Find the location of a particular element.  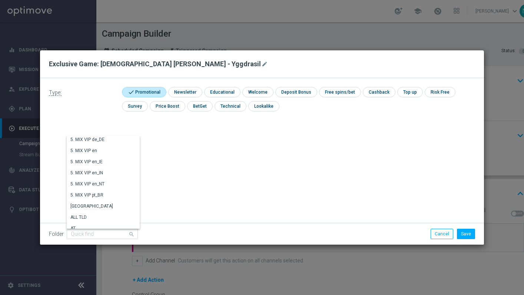

div: AT is located at coordinates (73, 229).